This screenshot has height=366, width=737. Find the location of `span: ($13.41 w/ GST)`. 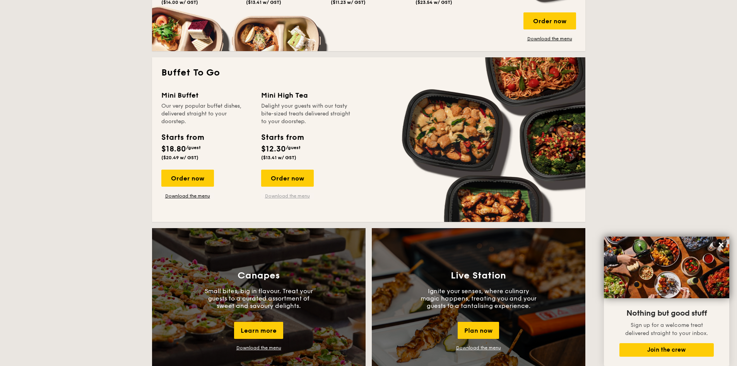

span: ($13.41 w/ GST) is located at coordinates (279, 157).